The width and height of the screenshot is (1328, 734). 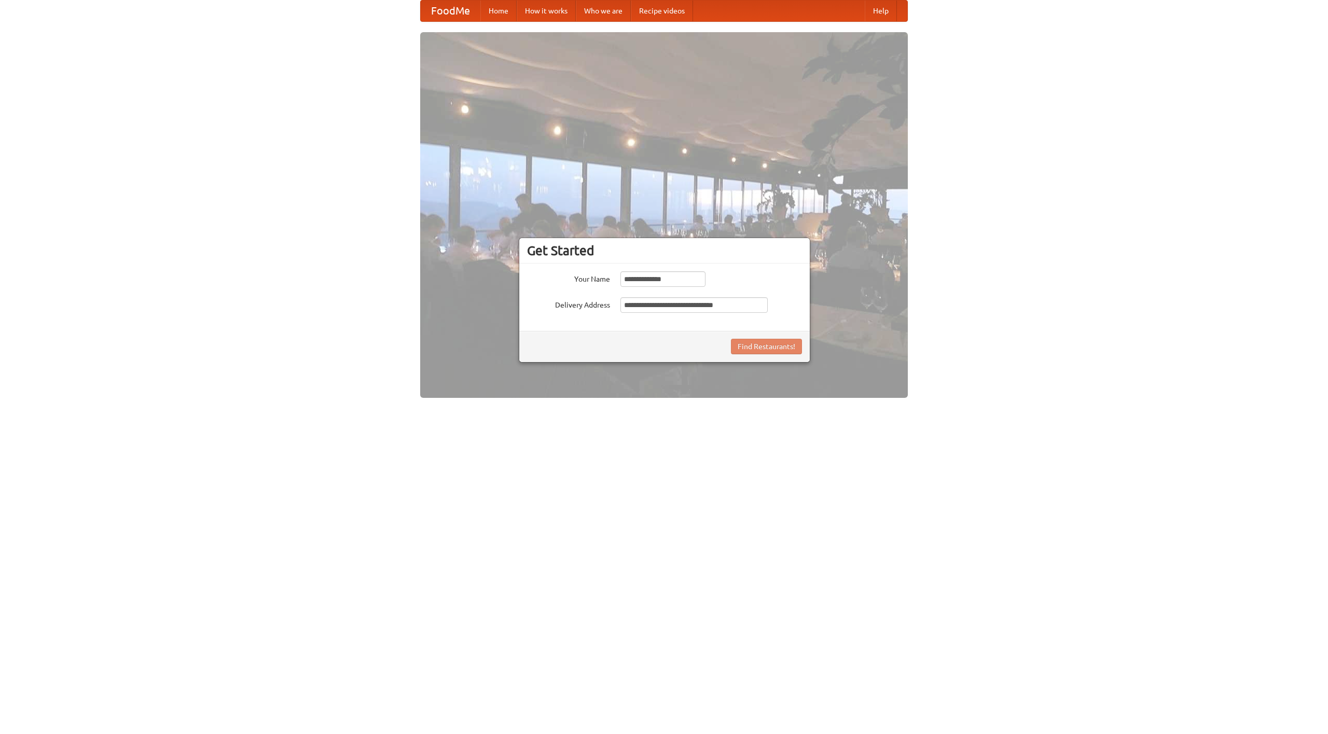 I want to click on label: Delivery Address, so click(x=569, y=303).